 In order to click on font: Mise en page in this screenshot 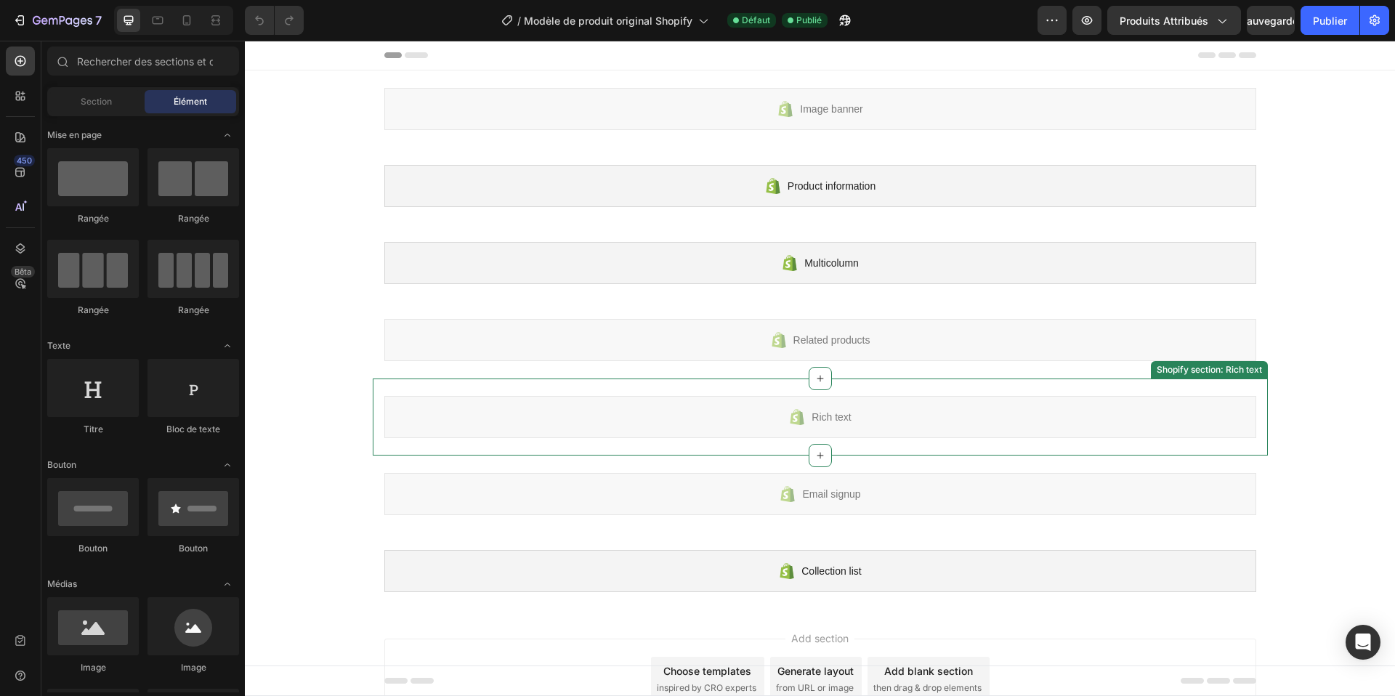, I will do `click(74, 134)`.